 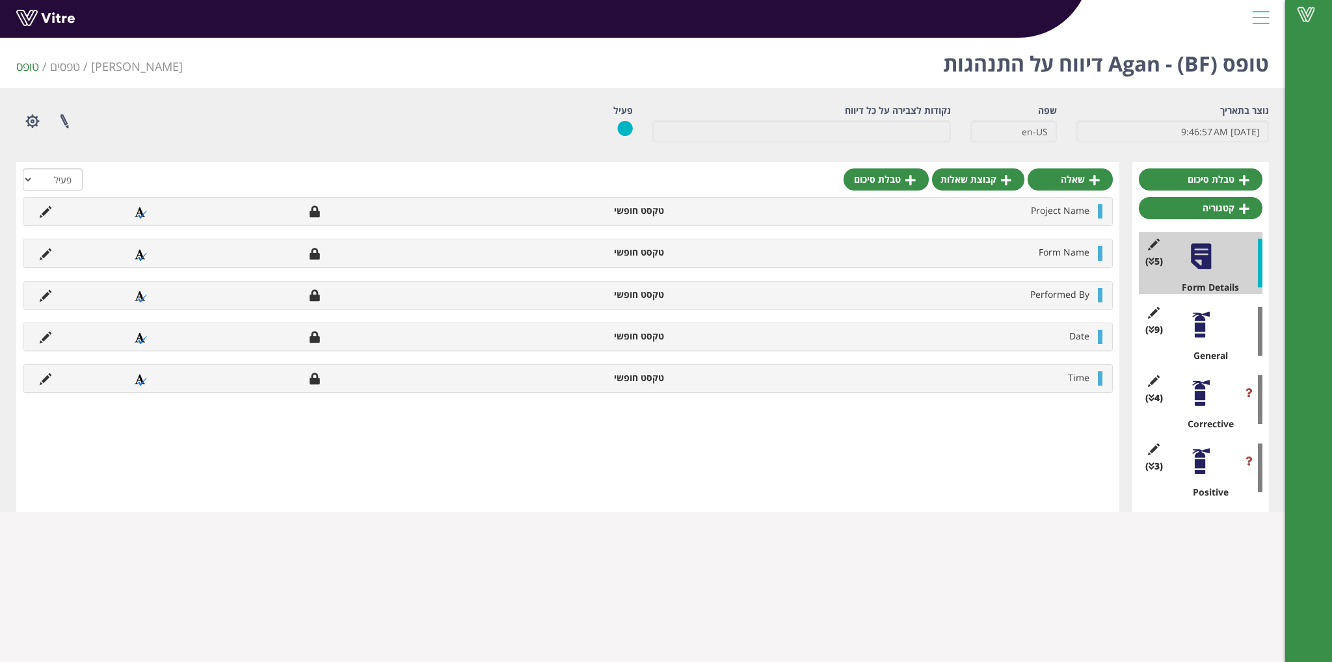 I want to click on label: פעיל, so click(x=623, y=111).